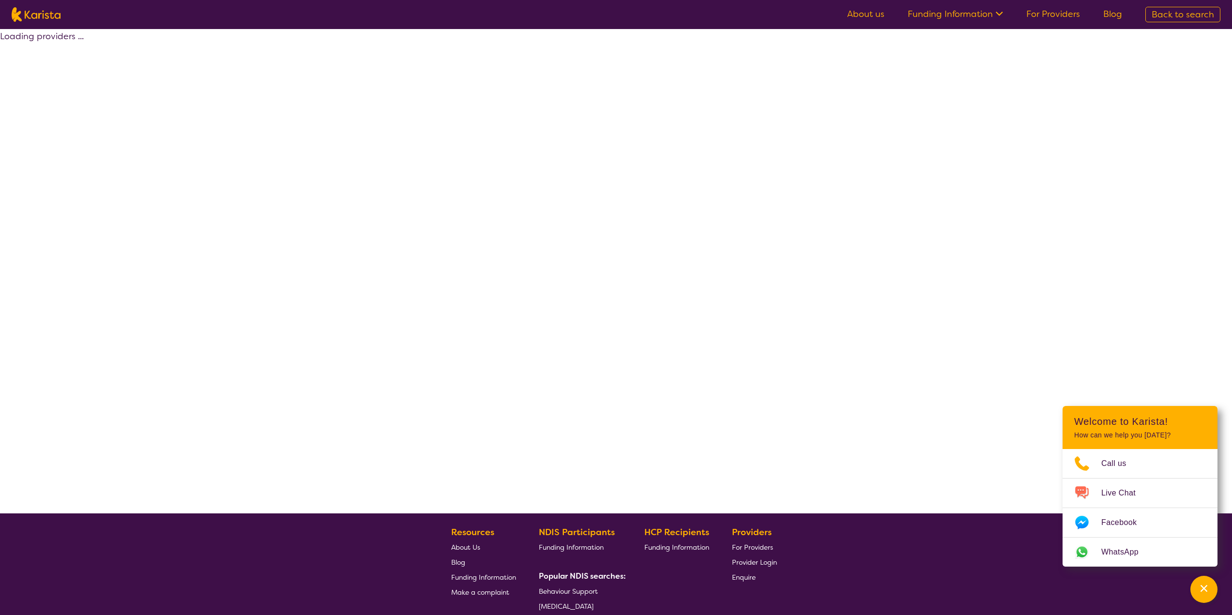 This screenshot has width=1232, height=615. What do you see at coordinates (677, 533) in the screenshot?
I see `b: HCP Recipients` at bounding box center [677, 533].